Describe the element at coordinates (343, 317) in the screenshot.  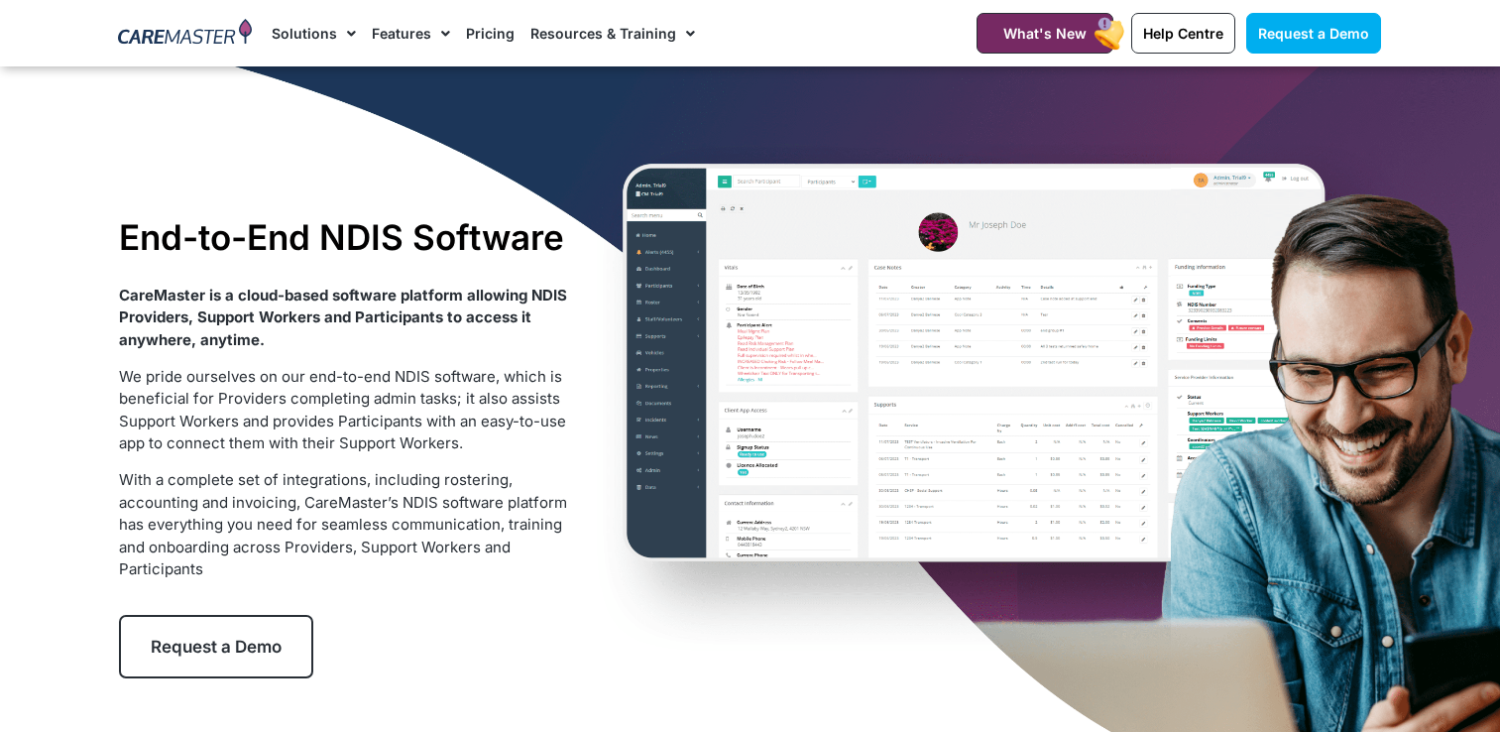
I see `strong: CareMaster is a cloud-based software platform allowing NDIS Providers, Support Workers and Partic...` at that location.